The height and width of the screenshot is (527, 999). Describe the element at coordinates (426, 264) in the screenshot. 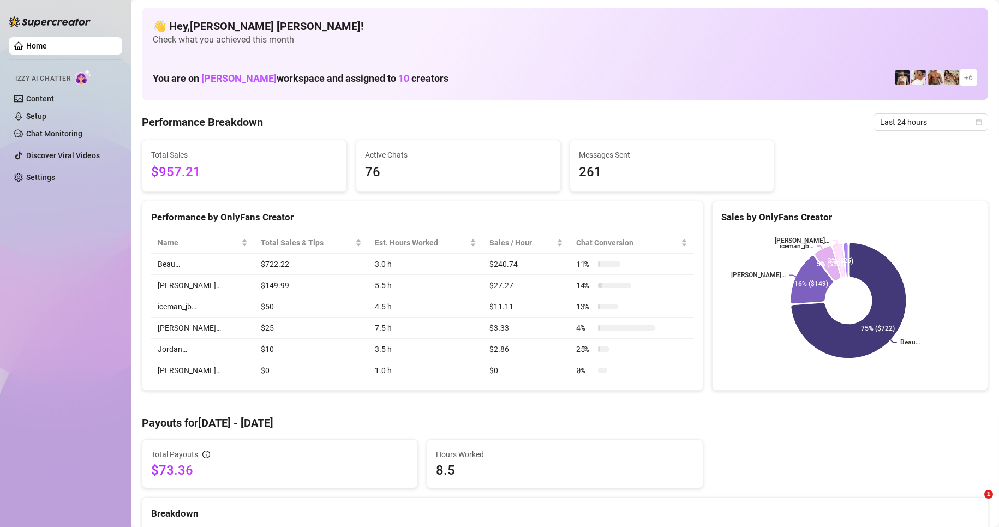

I see `td: 3.0 h` at that location.